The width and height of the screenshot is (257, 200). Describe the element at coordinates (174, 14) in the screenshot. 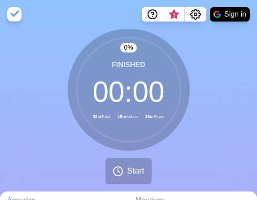

I see `button: What’s new` at that location.